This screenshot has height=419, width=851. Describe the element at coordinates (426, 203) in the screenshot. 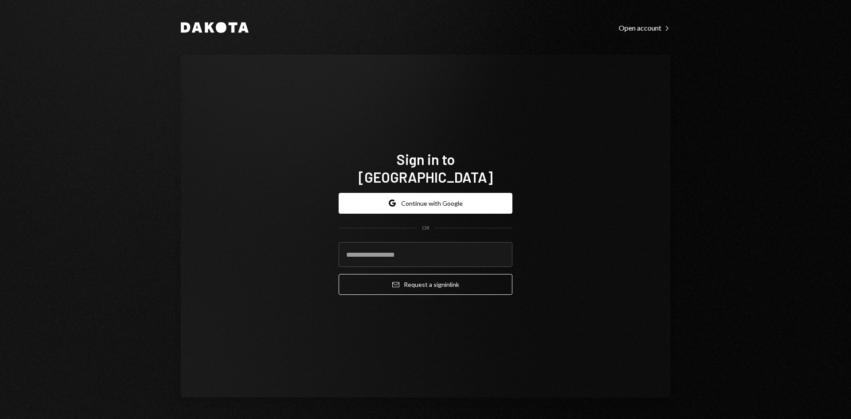

I see `button: Continue with Google` at that location.